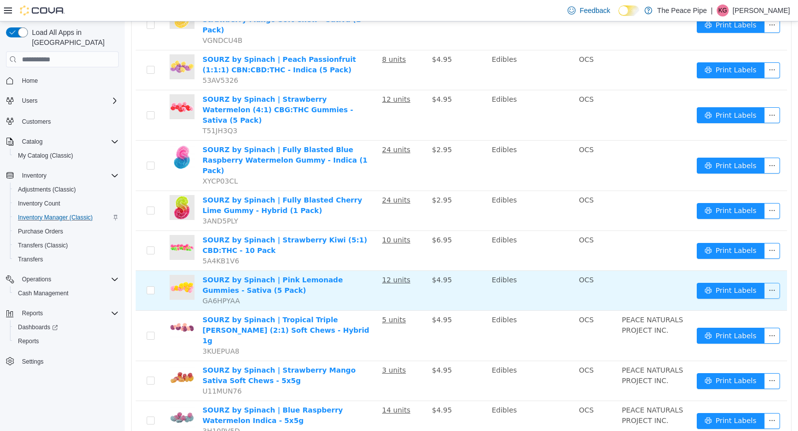  Describe the element at coordinates (271, 219) in the screenshot. I see `u: 10 units` at that location.